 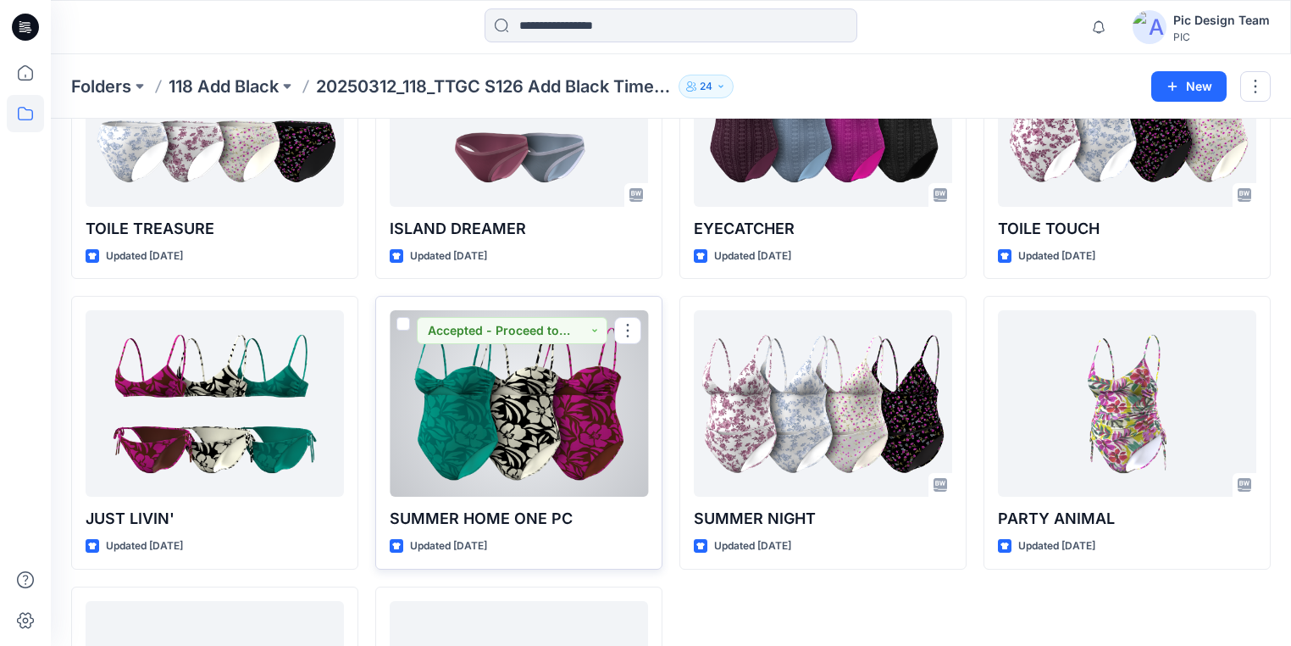 What do you see at coordinates (1222, 20) in the screenshot?
I see `div: Pic Design Team` at bounding box center [1222, 20].